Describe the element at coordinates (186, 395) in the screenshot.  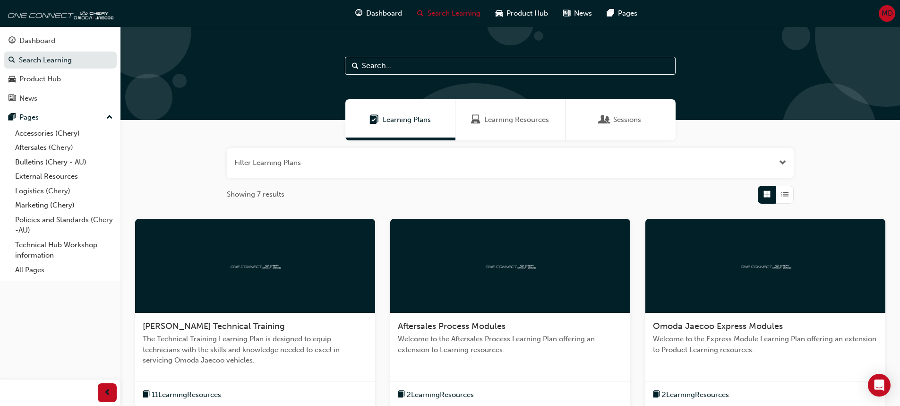
I see `span: 11 Learning Resources` at that location.